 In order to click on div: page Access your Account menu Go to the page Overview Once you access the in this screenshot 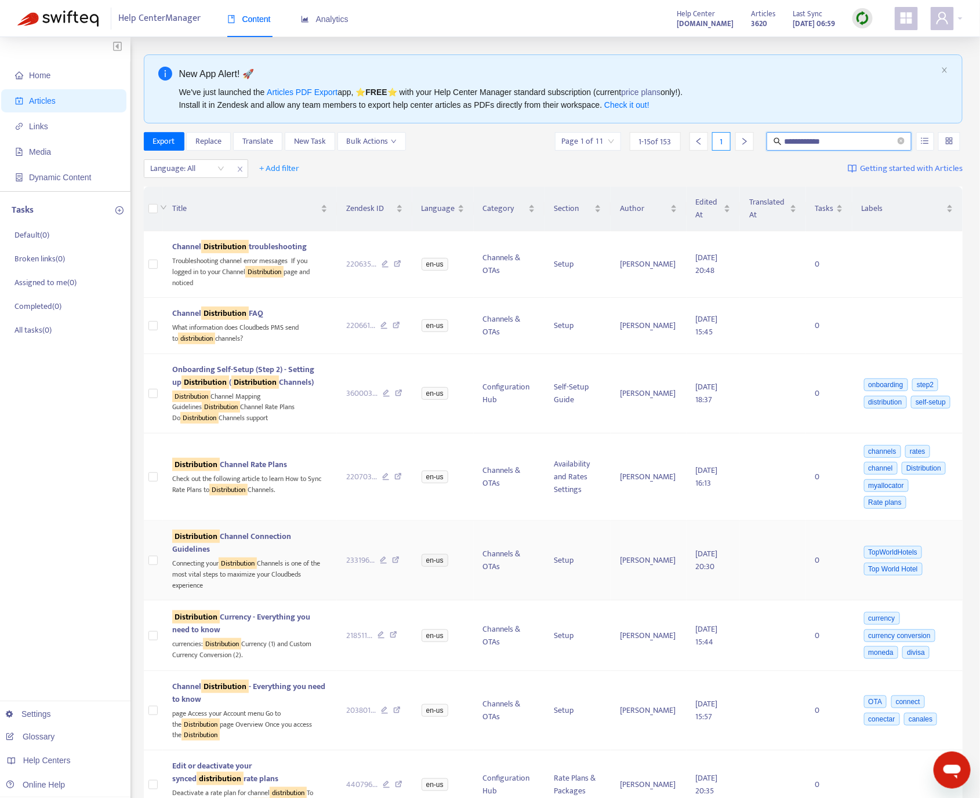, I will do `click(250, 723)`.